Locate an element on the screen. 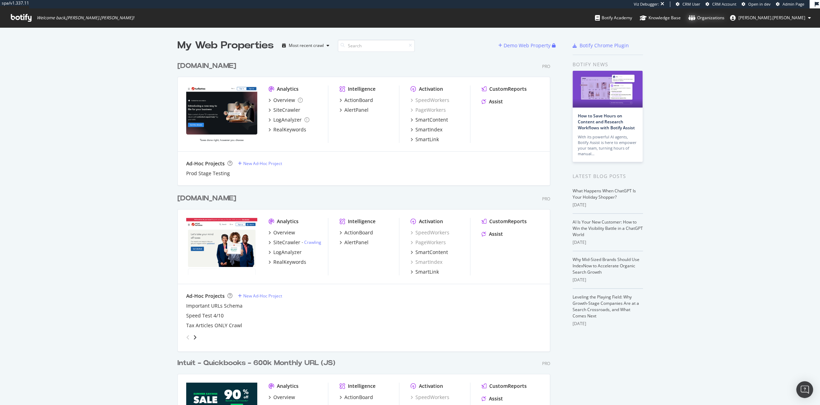  div: Prod Stage Testing is located at coordinates (208, 173).